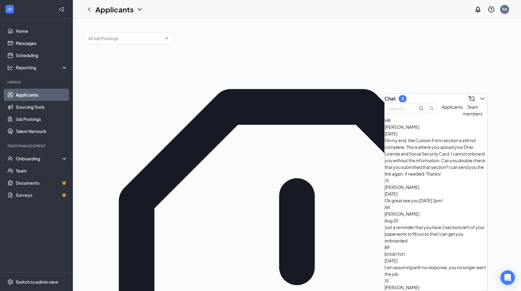  I want to click on a: Home, so click(42, 31).